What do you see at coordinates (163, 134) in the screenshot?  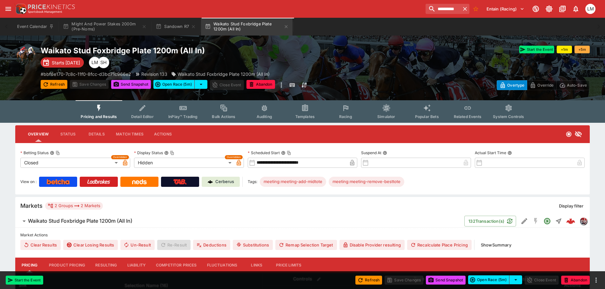 I see `button: Actions` at bounding box center [163, 134].